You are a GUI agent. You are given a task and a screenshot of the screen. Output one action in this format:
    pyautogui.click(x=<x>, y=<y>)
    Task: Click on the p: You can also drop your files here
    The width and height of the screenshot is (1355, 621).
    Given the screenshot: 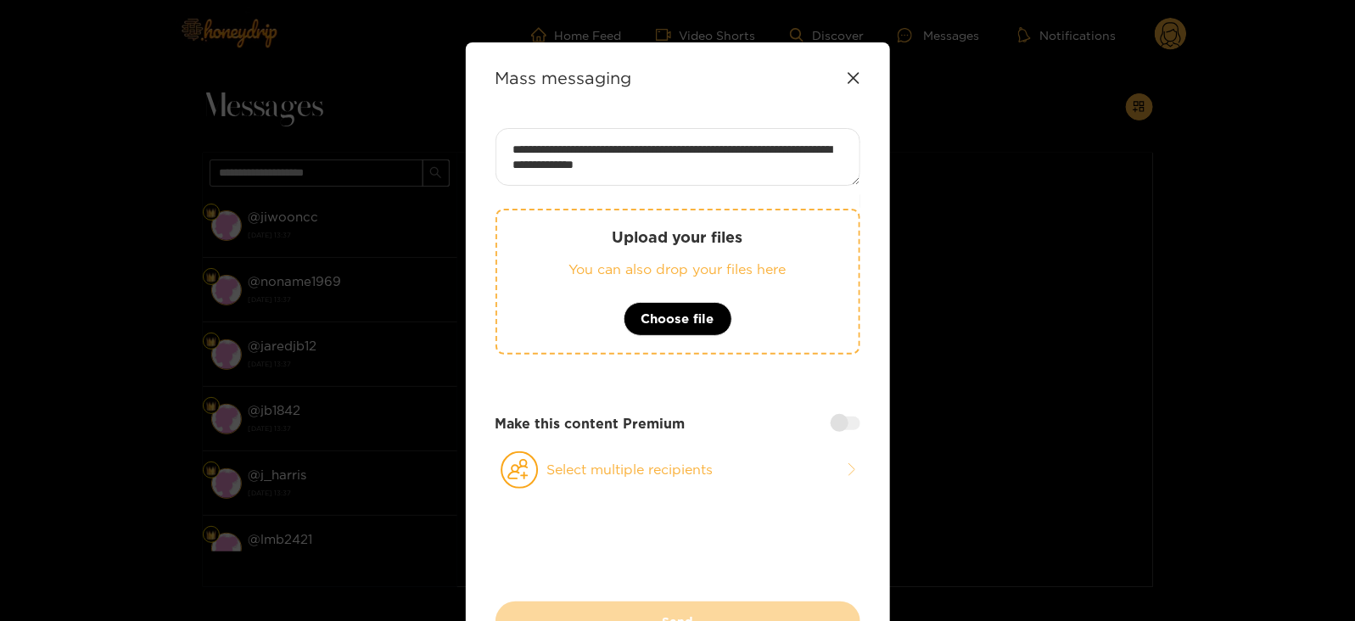 What is the action you would take?
    pyautogui.click(x=678, y=269)
    